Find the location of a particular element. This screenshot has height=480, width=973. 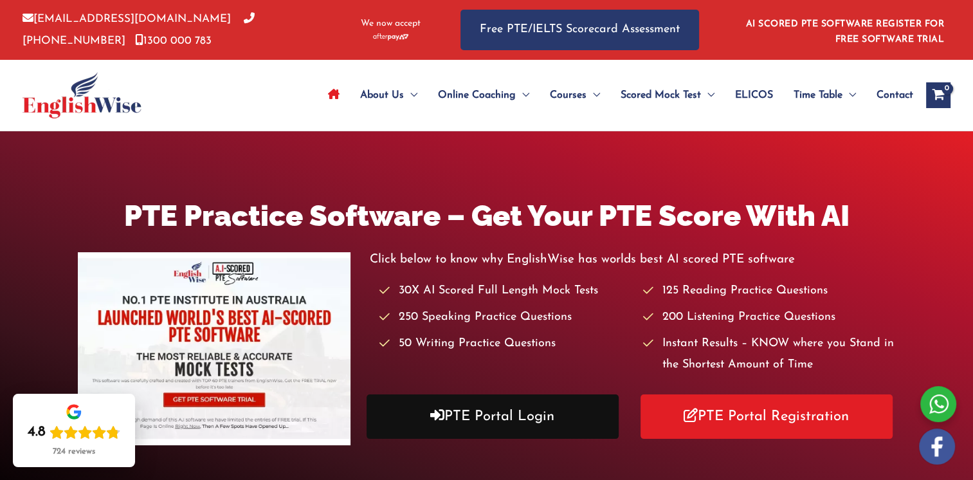

li: 125 Reading Practice Questions is located at coordinates (769, 291).